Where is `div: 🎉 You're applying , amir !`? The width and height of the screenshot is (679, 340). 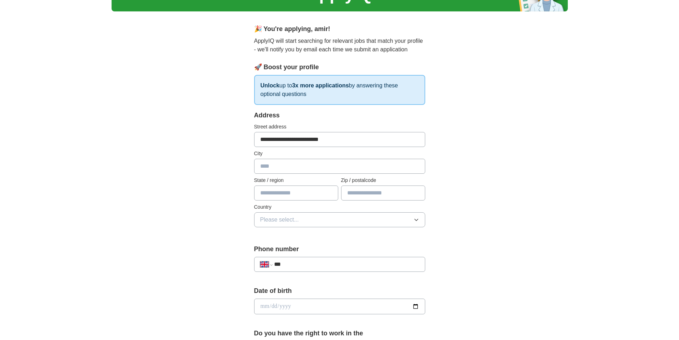 div: 🎉 You're applying , amir ! is located at coordinates (340, 29).